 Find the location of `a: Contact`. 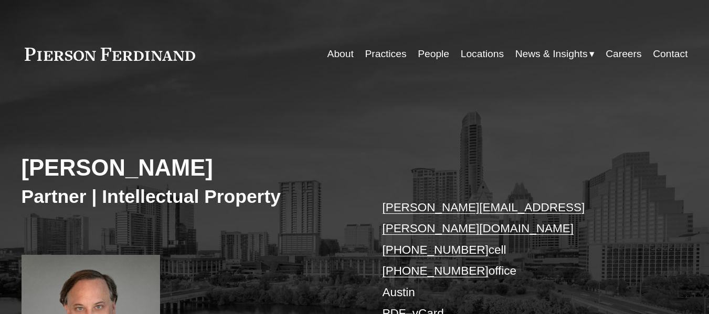

a: Contact is located at coordinates (670, 54).